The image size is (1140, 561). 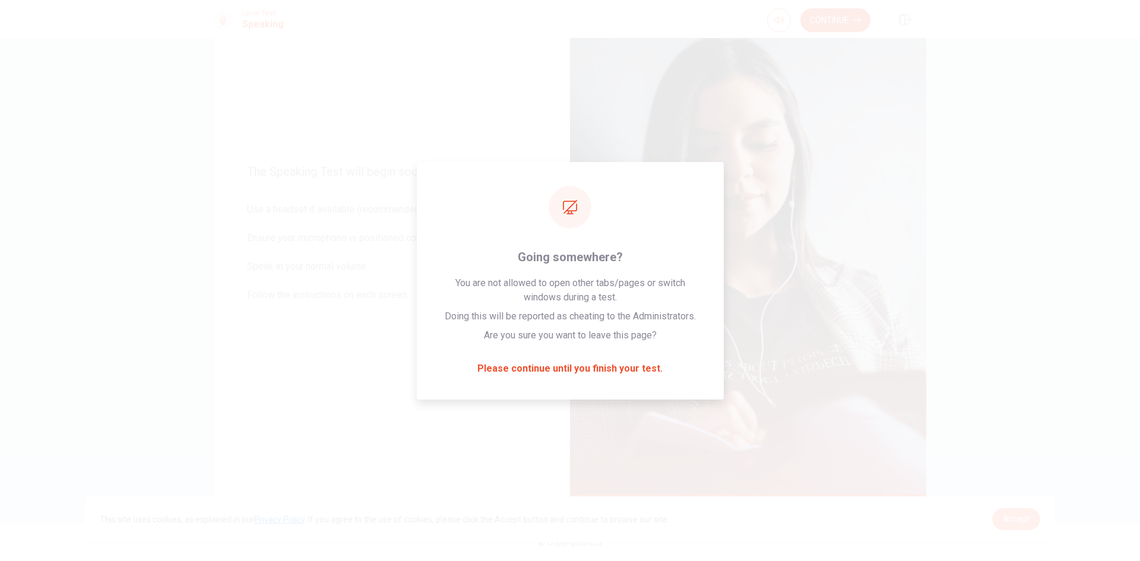 What do you see at coordinates (392, 259) in the screenshot?
I see `span: Use a headset if available (recommended for best audio quality). Ensure your microphone is positi...` at bounding box center [392, 259].